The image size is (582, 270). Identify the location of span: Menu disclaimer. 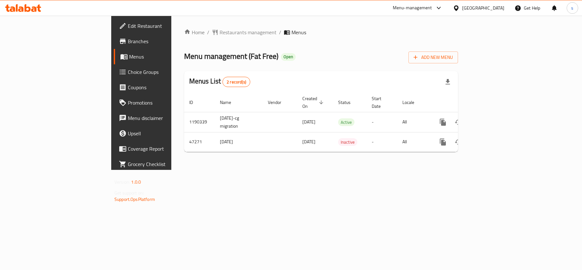
(166, 118).